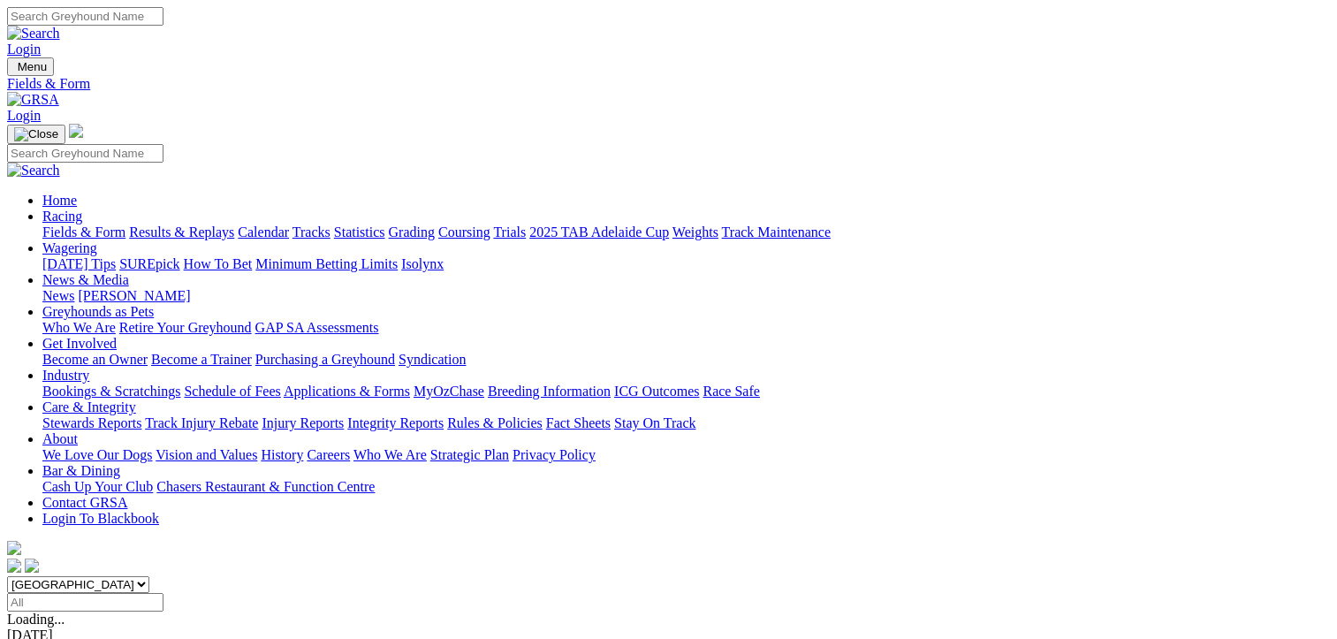 Image resolution: width=1337 pixels, height=639 pixels. Describe the element at coordinates (14, 566) in the screenshot. I see `img: facebook.svg` at that location.